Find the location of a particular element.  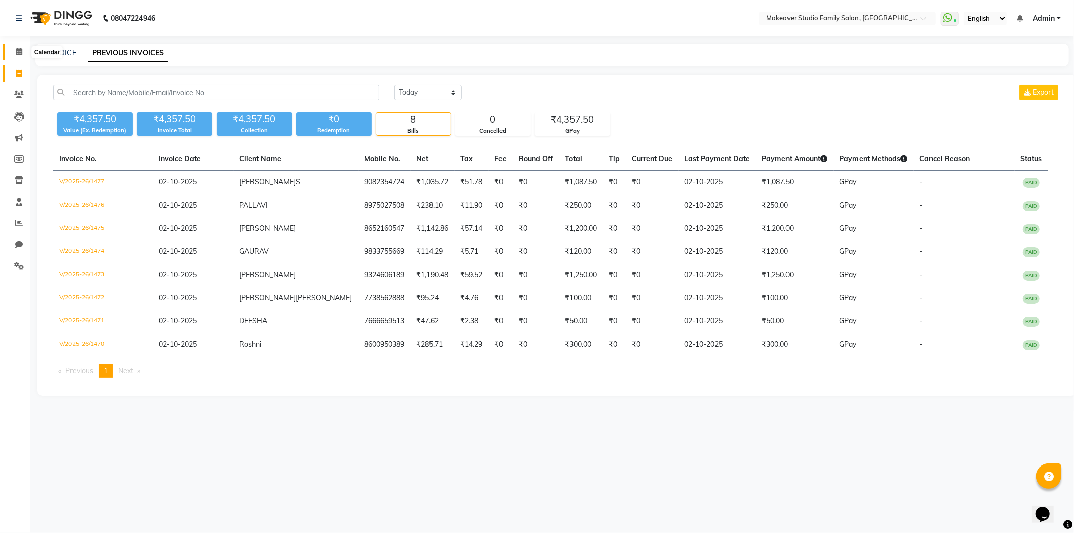

span: GAURAV is located at coordinates (254, 251).